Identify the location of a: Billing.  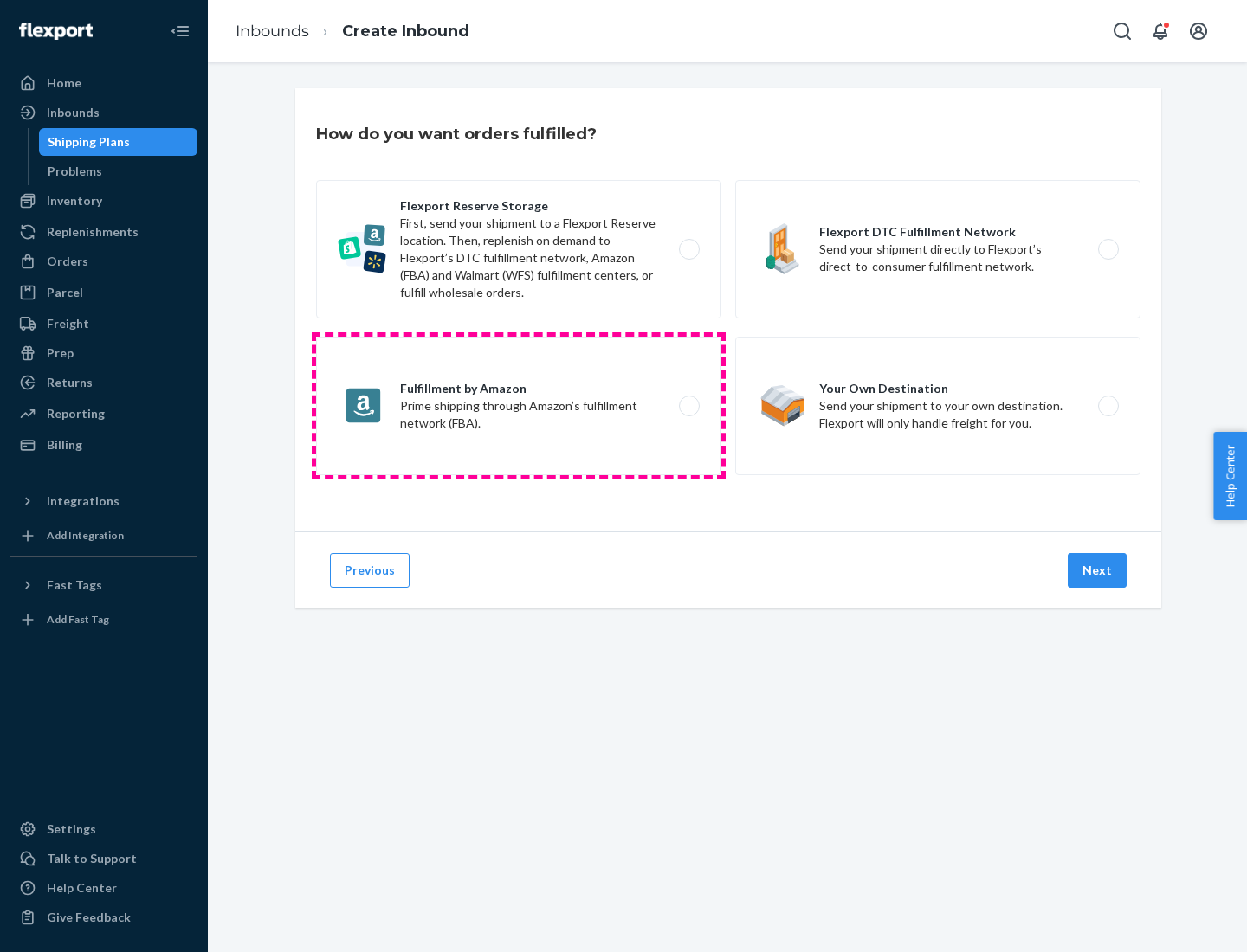
(103, 445).